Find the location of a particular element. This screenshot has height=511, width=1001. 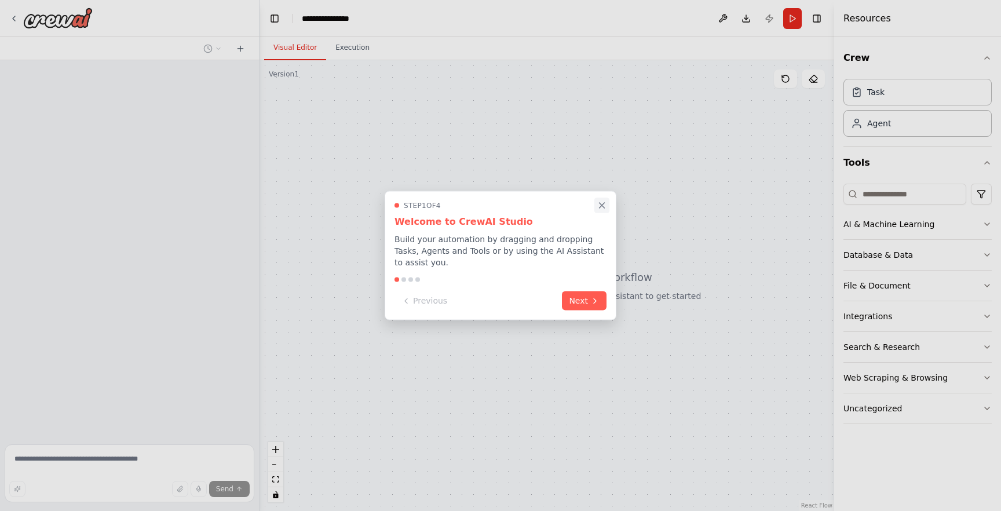

button: Previous is located at coordinates (424, 301).